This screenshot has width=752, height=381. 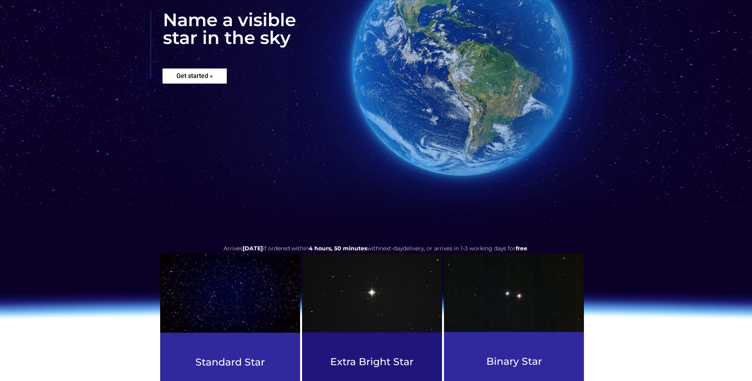 I want to click on img: Winnecke_4, so click(x=514, y=293).